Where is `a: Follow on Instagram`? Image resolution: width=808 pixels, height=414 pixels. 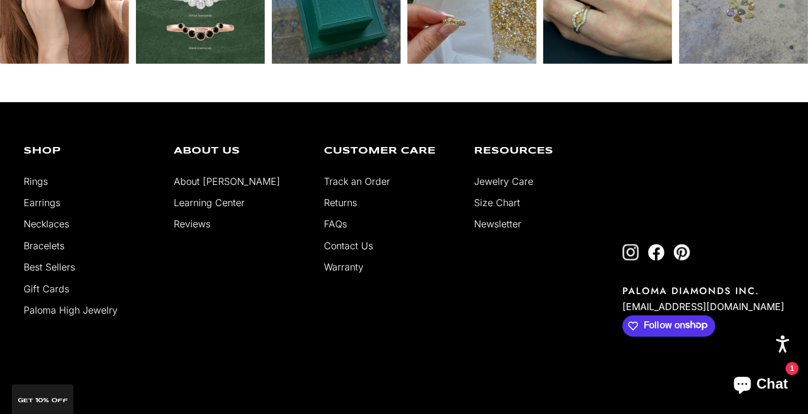 a: Follow on Instagram is located at coordinates (630, 252).